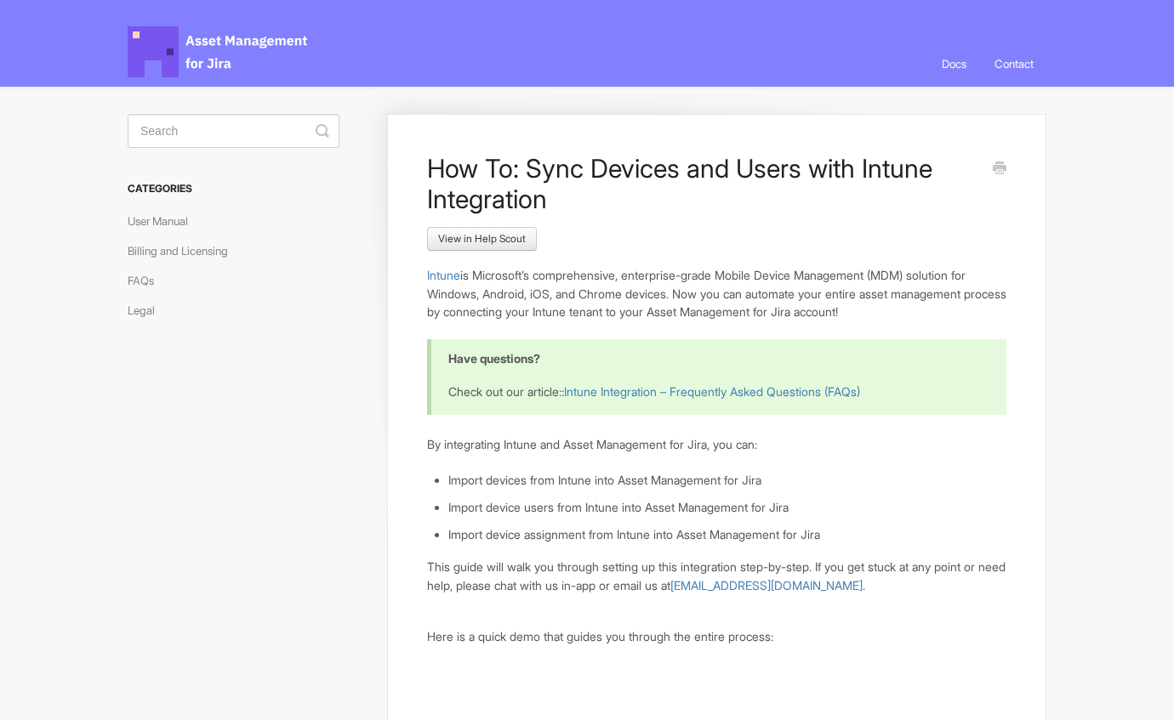  What do you see at coordinates (712, 391) in the screenshot?
I see `a: Intune Integration – Frequently Asked Questions (FAQs)` at bounding box center [712, 391].